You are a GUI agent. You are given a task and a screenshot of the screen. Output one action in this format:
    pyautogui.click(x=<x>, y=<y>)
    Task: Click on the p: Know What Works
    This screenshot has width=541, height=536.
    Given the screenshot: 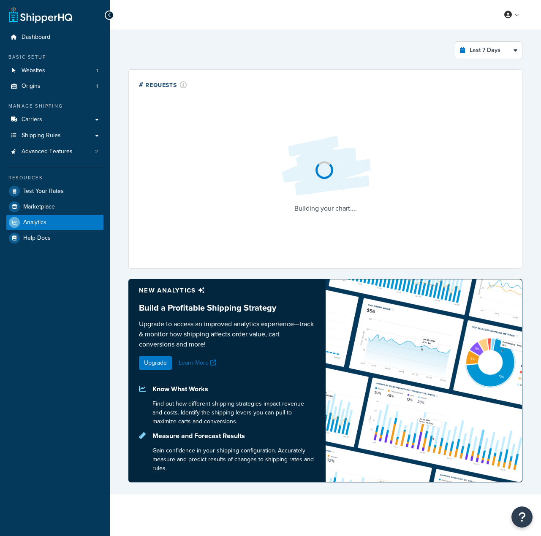 What is the action you would take?
    pyautogui.click(x=234, y=389)
    